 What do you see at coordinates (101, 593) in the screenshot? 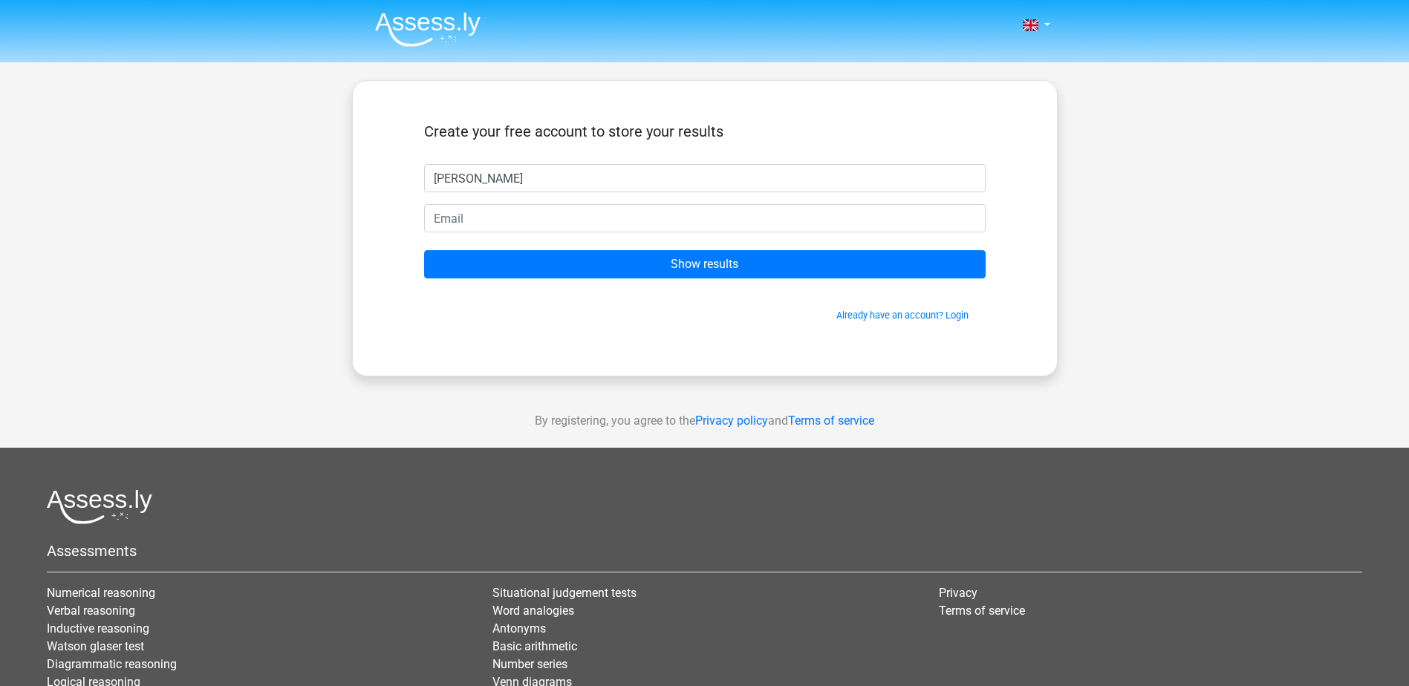
I see `a: Numerical reasoning` at bounding box center [101, 593].